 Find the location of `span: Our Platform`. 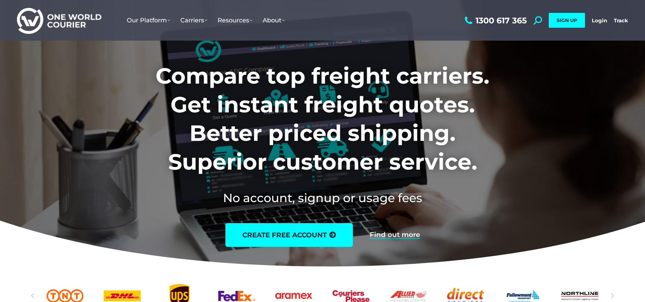

span: Our Platform is located at coordinates (148, 20).